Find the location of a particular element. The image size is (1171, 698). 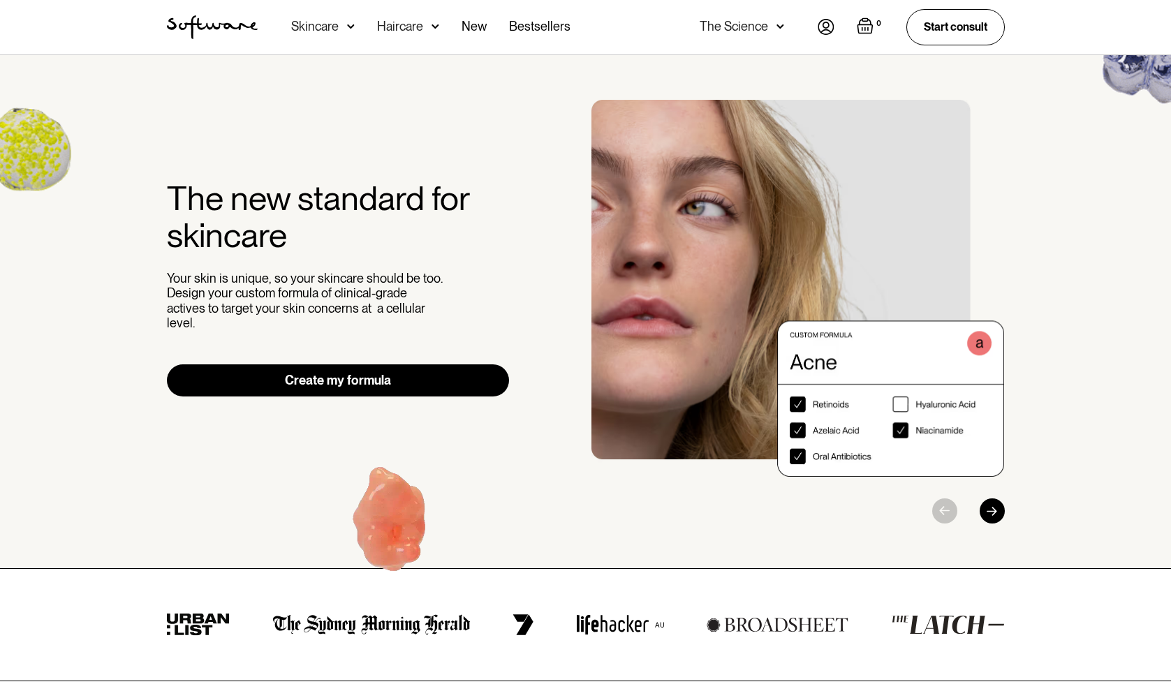

img: lifehacker logo is located at coordinates (620, 625).